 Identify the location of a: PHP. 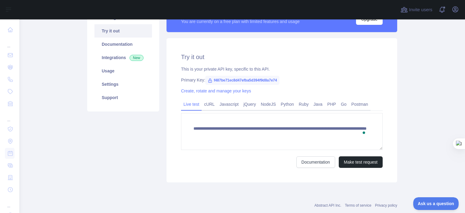
(331, 104).